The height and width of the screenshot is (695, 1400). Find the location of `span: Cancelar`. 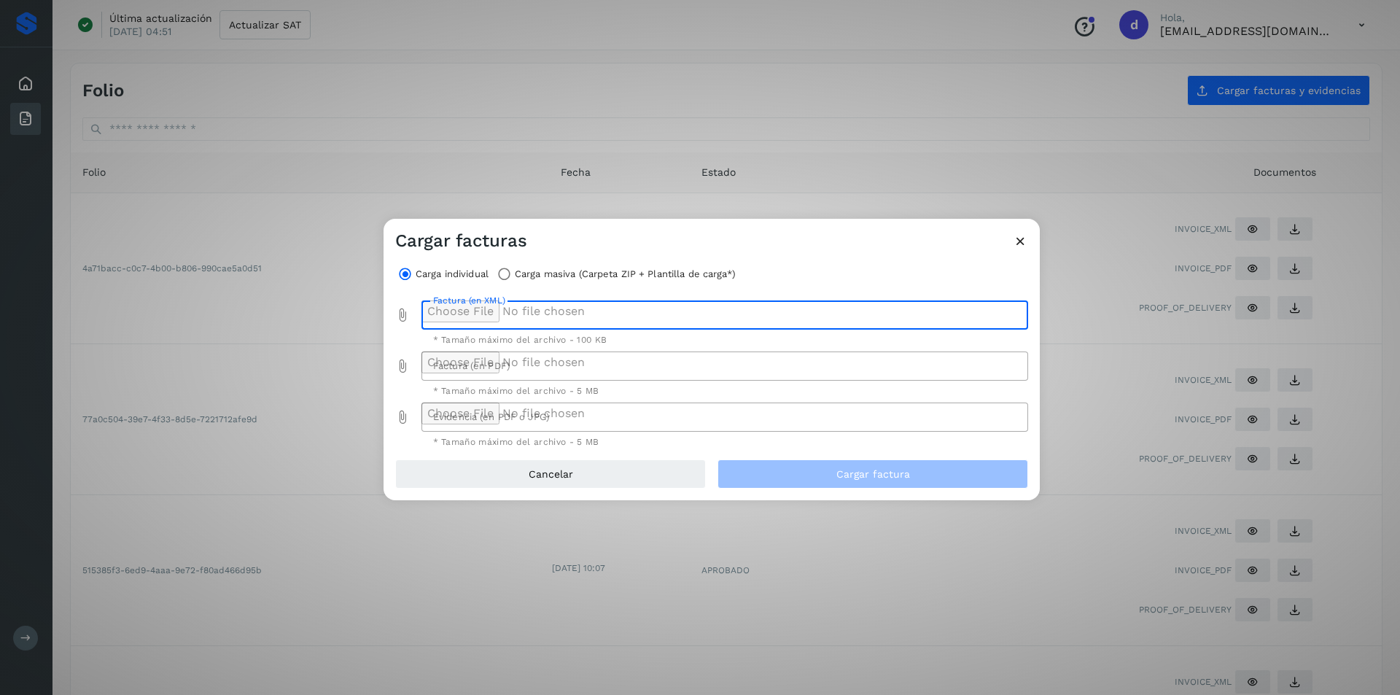

span: Cancelar is located at coordinates (551, 474).